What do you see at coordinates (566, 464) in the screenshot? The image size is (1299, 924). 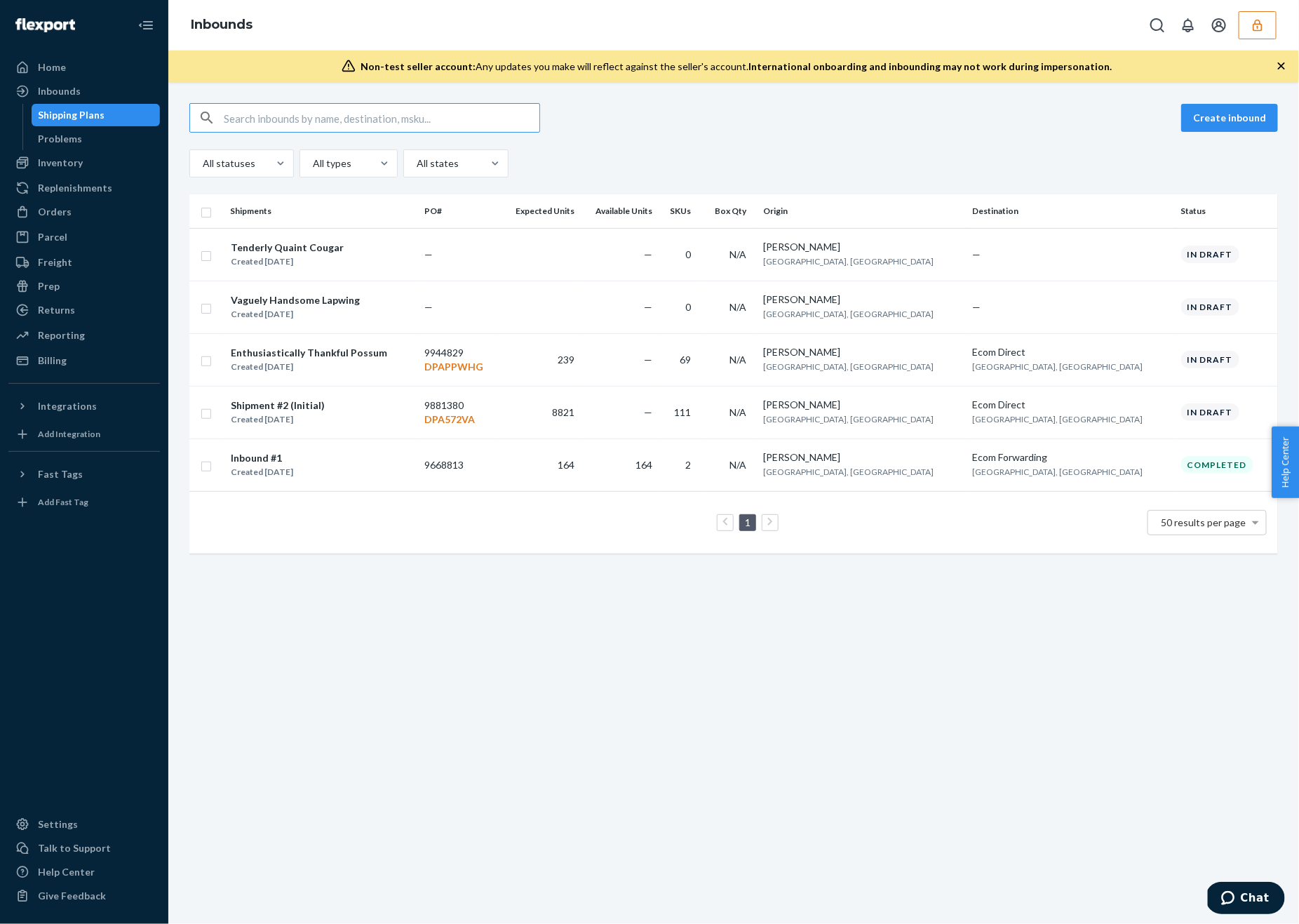 I see `span: 164` at bounding box center [566, 464].